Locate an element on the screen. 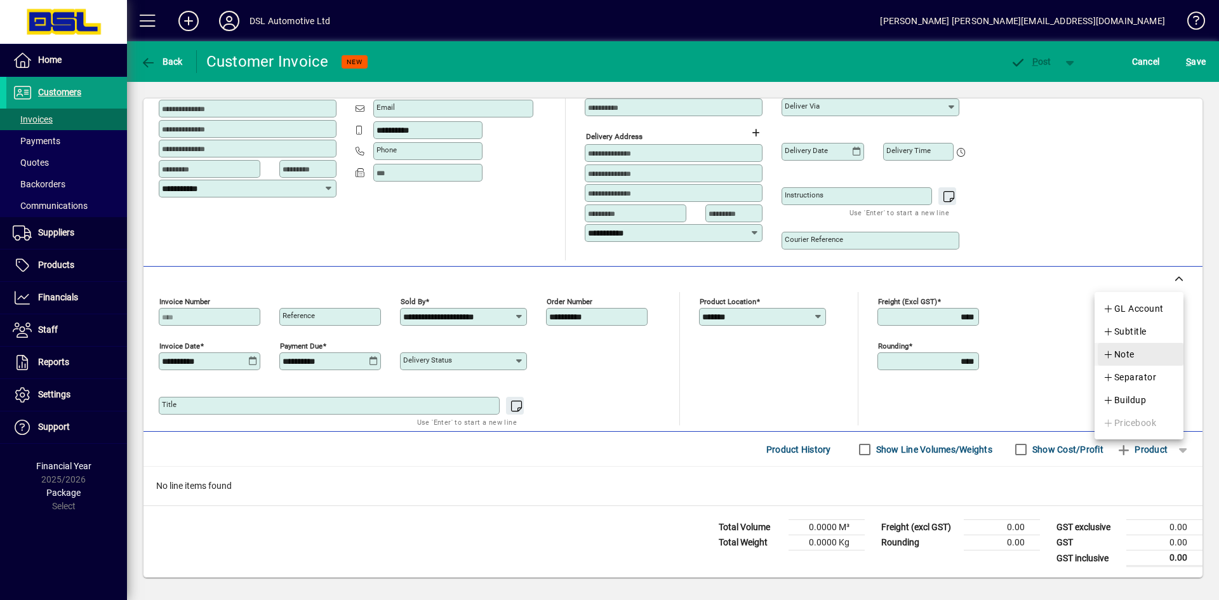 Image resolution: width=1219 pixels, height=600 pixels. span: GL Account is located at coordinates (1134, 309).